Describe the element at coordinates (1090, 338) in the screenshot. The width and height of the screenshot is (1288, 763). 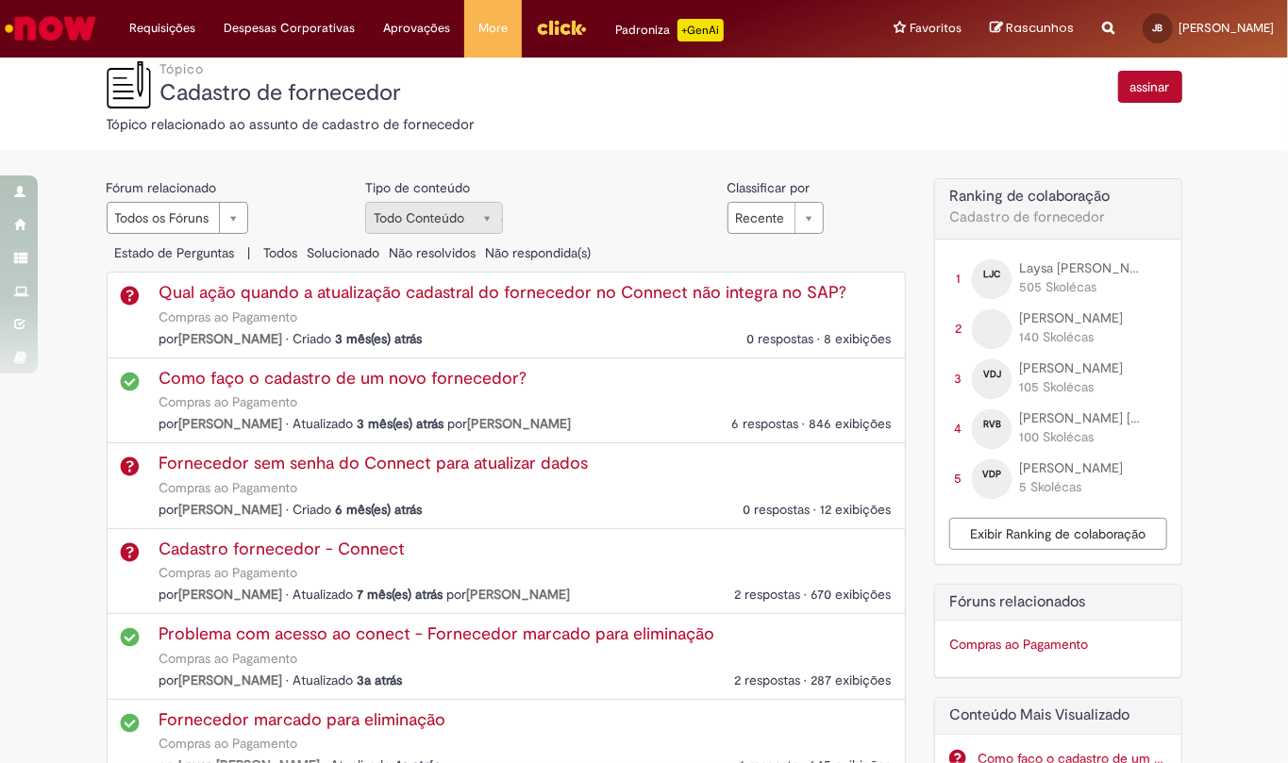
I see `div: 140 Skolécas` at that location.